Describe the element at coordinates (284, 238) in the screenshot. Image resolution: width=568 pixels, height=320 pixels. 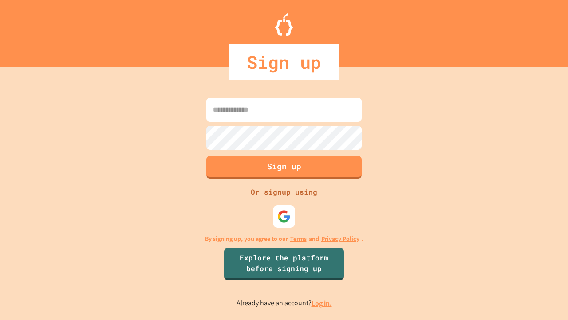
I see `p: By signing up, you agree to our and .` at that location.